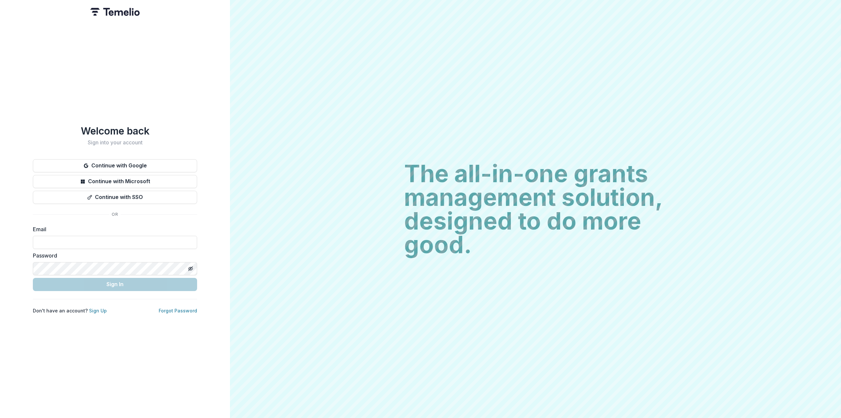 This screenshot has height=418, width=841. What do you see at coordinates (70, 310) in the screenshot?
I see `p: Don't have an account?` at bounding box center [70, 310].